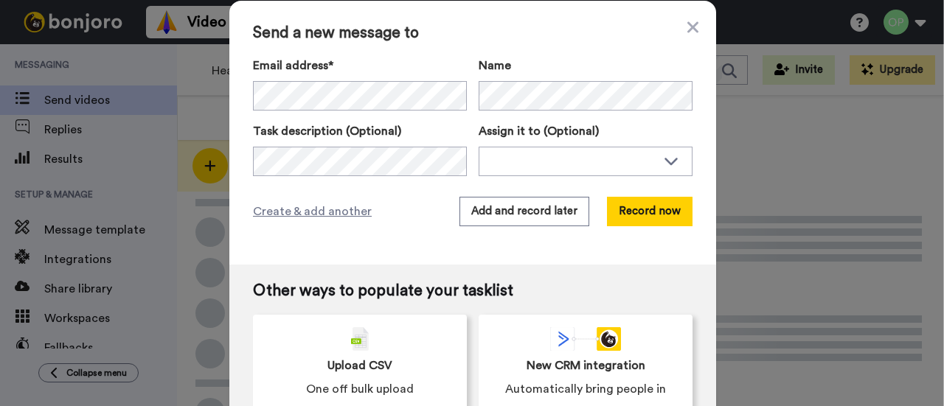 This screenshot has height=406, width=944. What do you see at coordinates (585, 366) in the screenshot?
I see `span: New CRM integration` at bounding box center [585, 366].